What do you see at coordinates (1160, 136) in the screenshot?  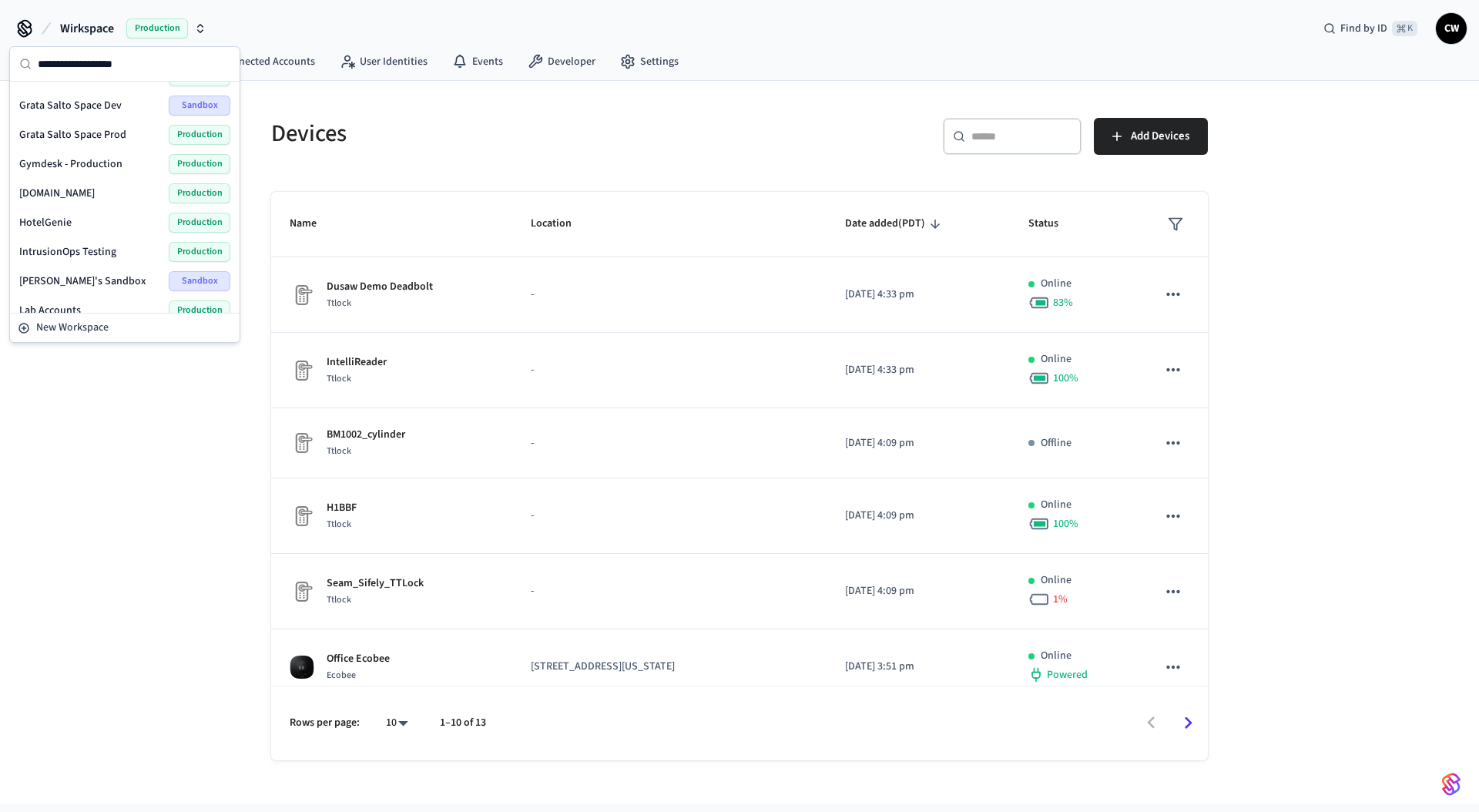 I see `span: Add Devices` at bounding box center [1160, 136].